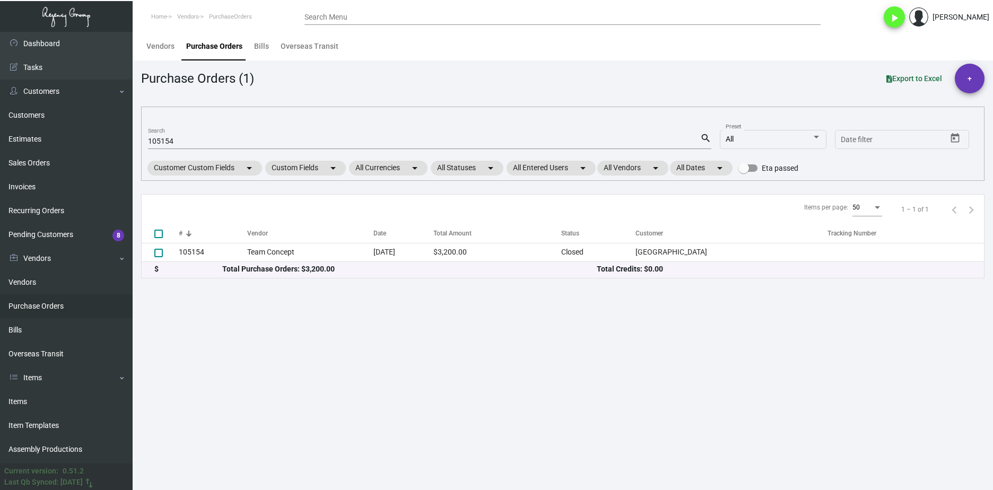 Image resolution: width=993 pixels, height=490 pixels. Describe the element at coordinates (160, 46) in the screenshot. I see `div: Vendors` at that location.